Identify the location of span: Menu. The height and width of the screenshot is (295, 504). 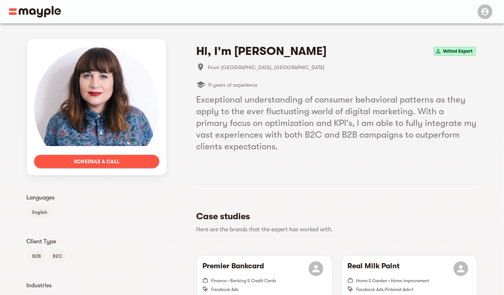
(484, 11).